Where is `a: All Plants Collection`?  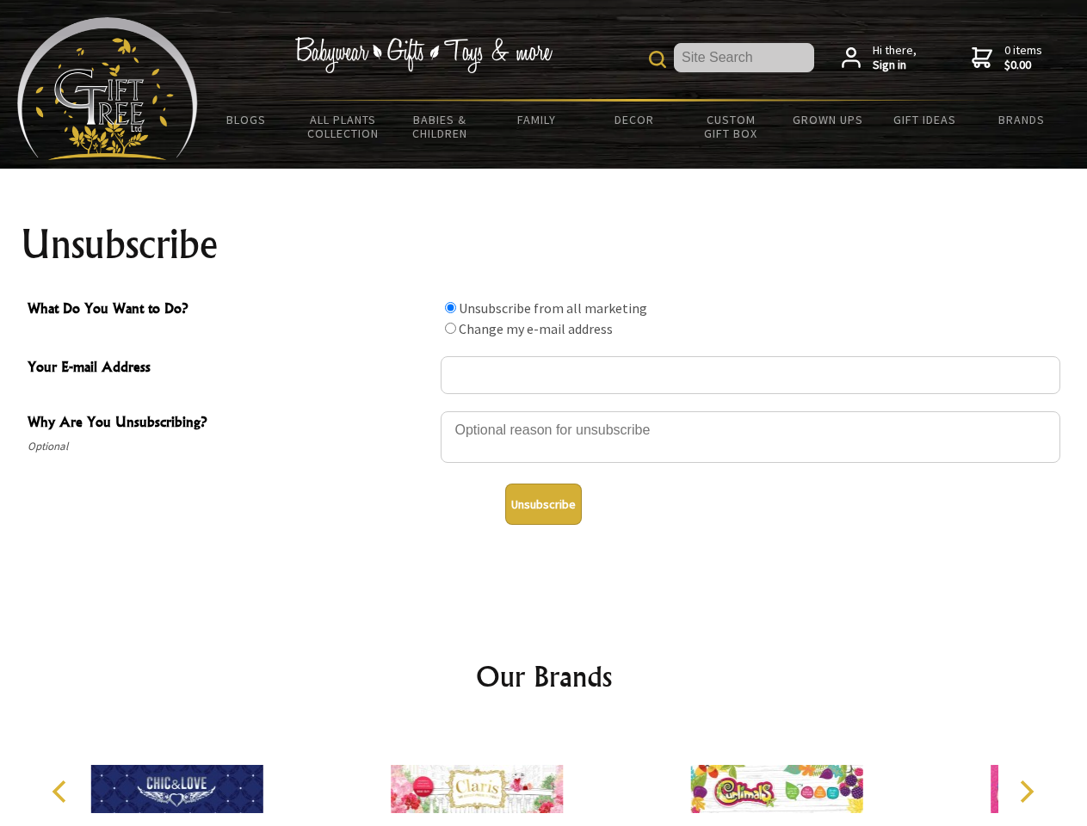
a: All Plants Collection is located at coordinates (343, 127).